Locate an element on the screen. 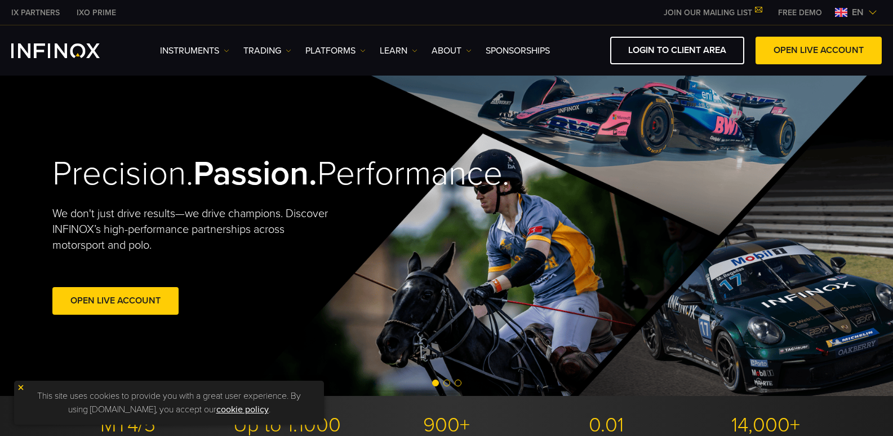 The height and width of the screenshot is (436, 893). span: Go to slide 1 is located at coordinates (436, 383).